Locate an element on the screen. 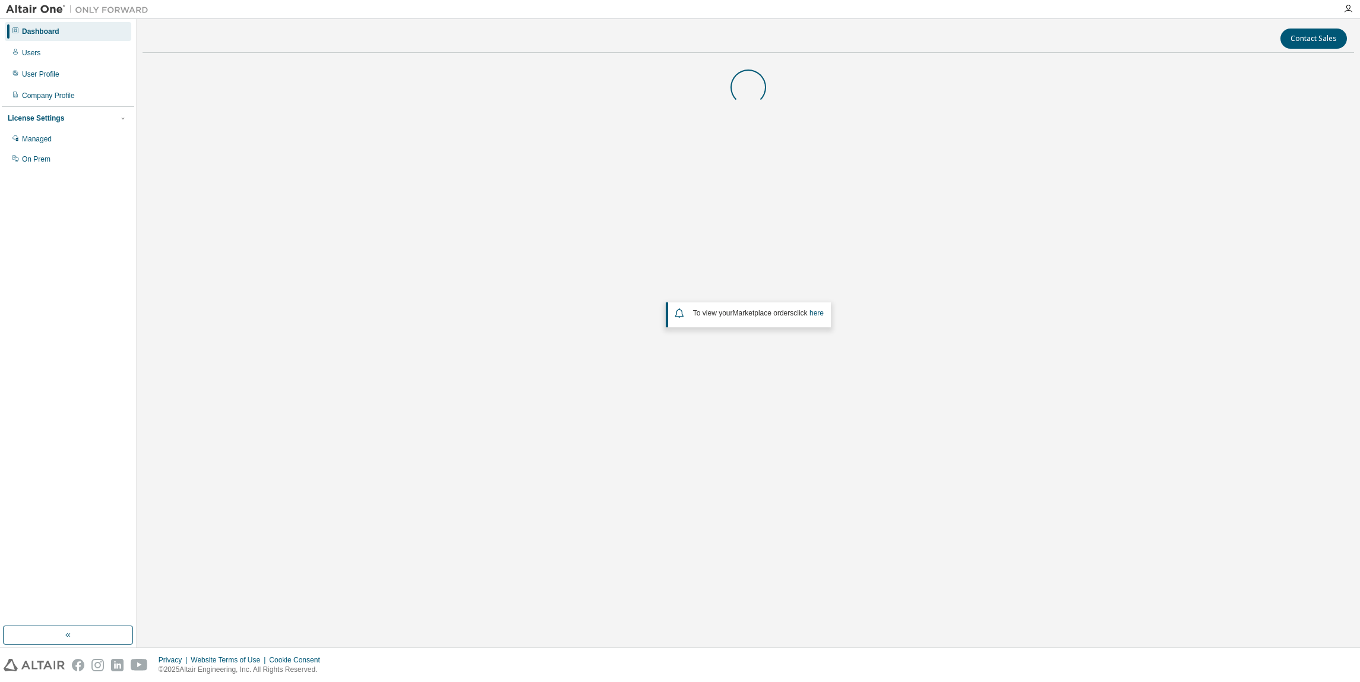  img: altair_logo.svg is located at coordinates (34, 664).